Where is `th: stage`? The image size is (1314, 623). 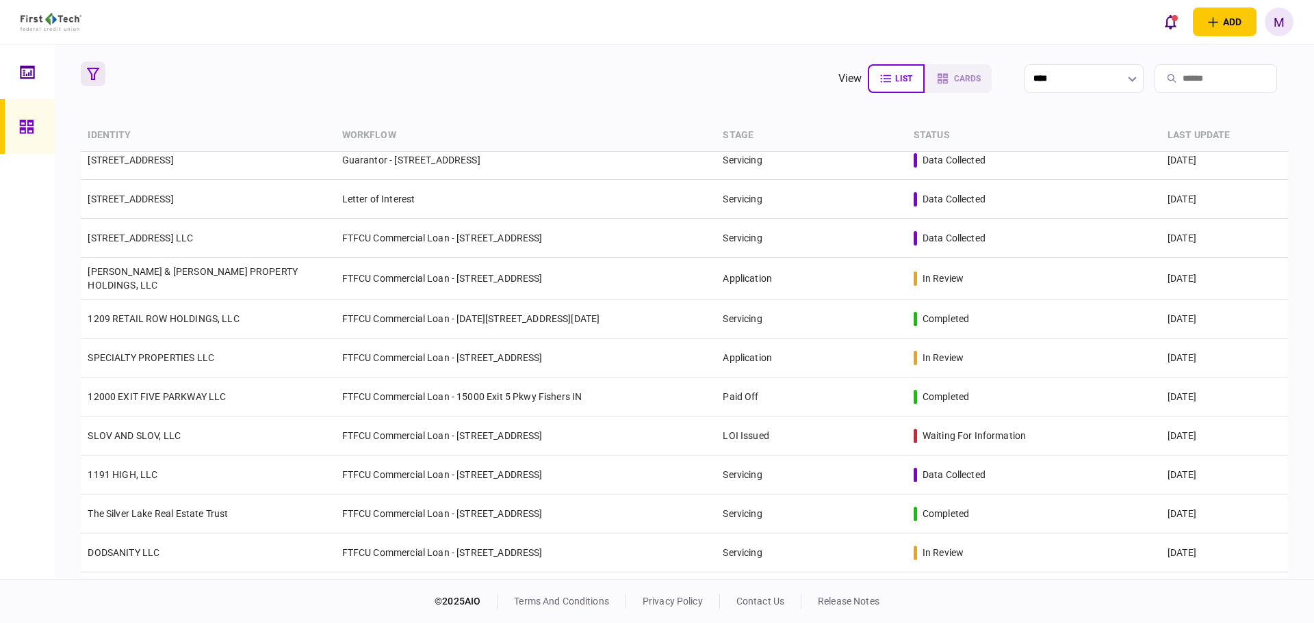 th: stage is located at coordinates (811, 135).